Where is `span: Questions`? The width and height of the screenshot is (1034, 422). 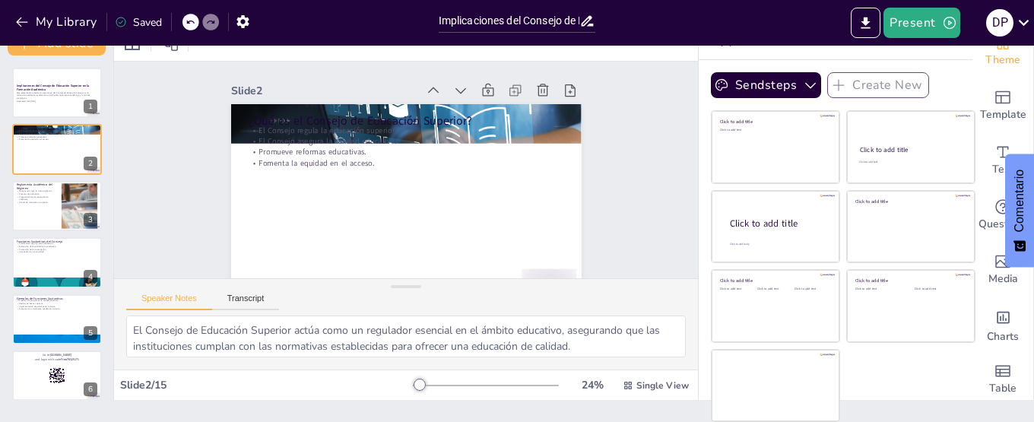 span: Questions is located at coordinates (1003, 224).